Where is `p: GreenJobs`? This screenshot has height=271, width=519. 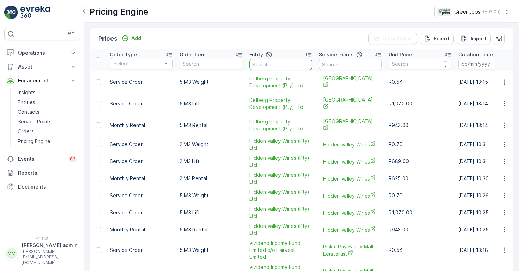 p: GreenJobs is located at coordinates (467, 12).